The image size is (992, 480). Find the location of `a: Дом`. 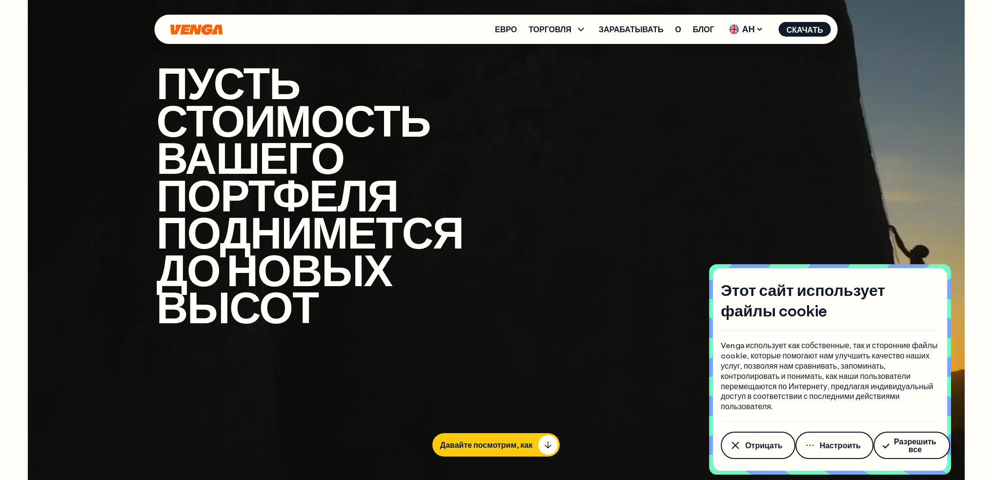

a: Дом is located at coordinates (197, 29).